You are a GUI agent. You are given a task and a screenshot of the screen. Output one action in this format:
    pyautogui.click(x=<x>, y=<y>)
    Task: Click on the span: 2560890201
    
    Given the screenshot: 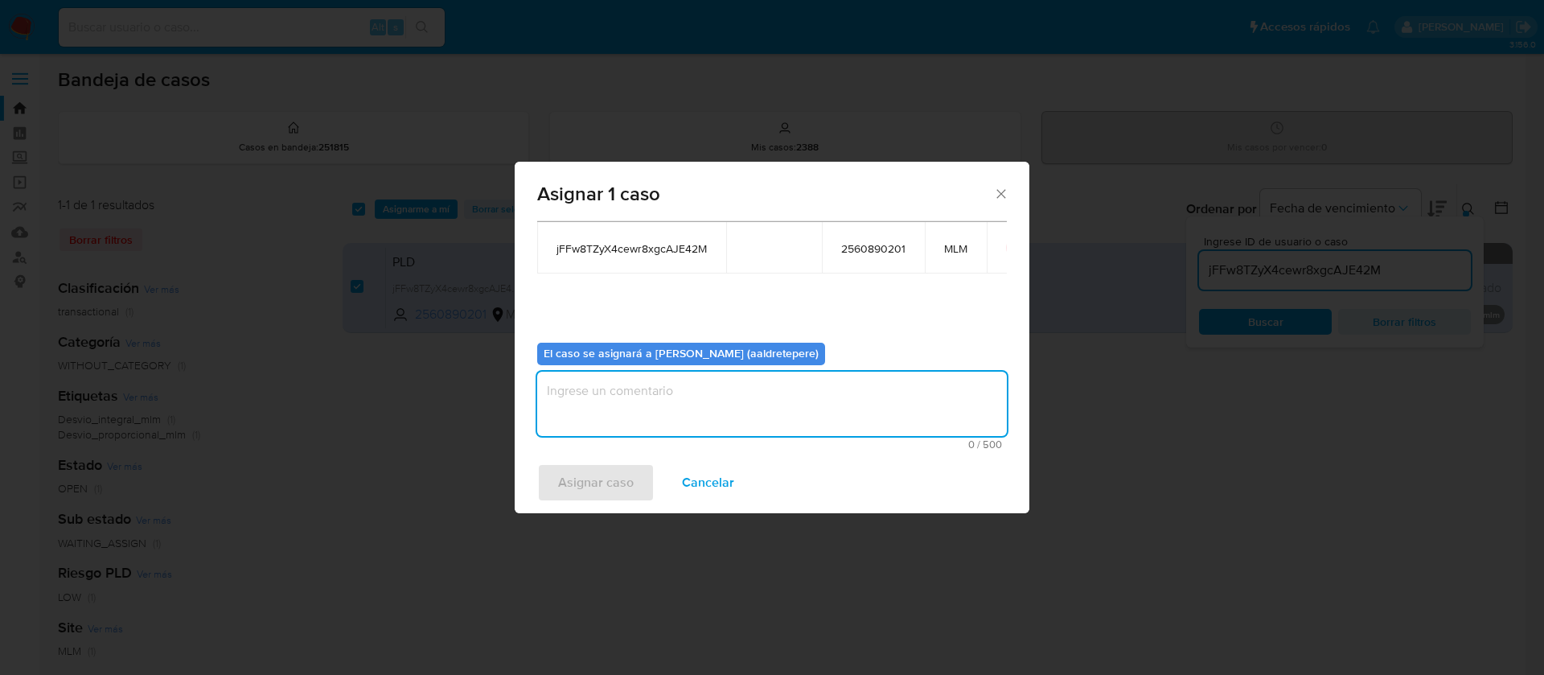 What is the action you would take?
    pyautogui.click(x=873, y=248)
    